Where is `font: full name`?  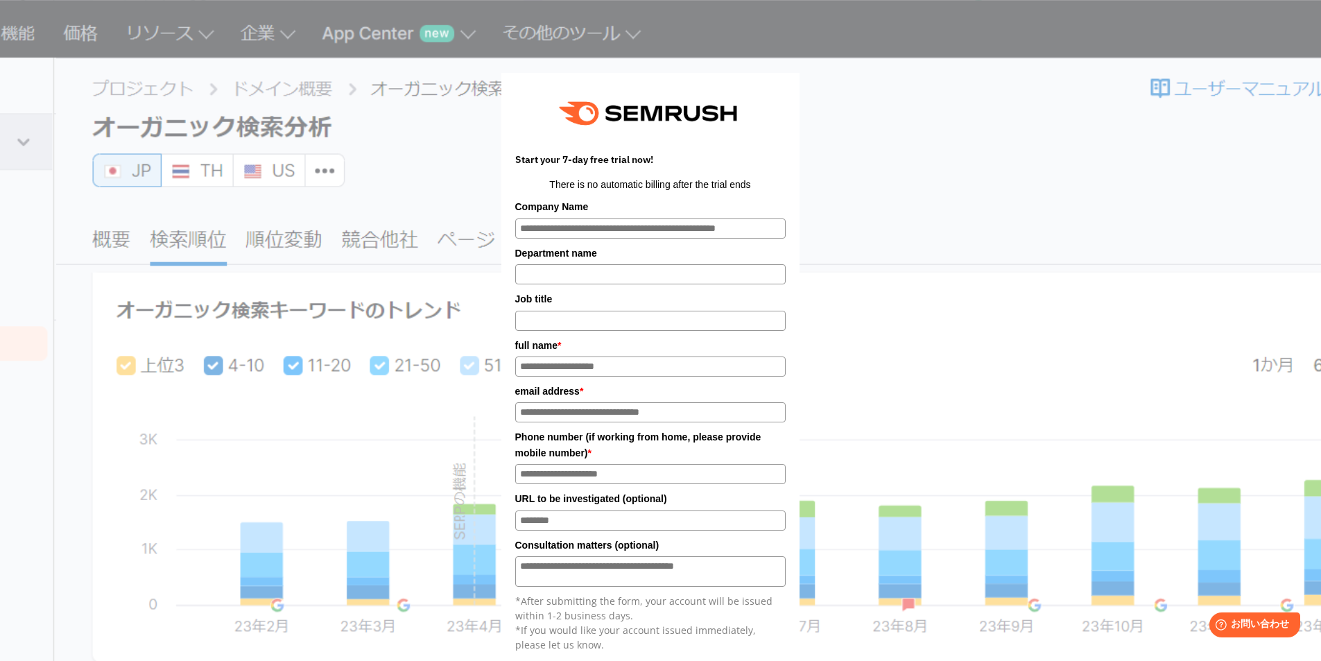 font: full name is located at coordinates (536, 345).